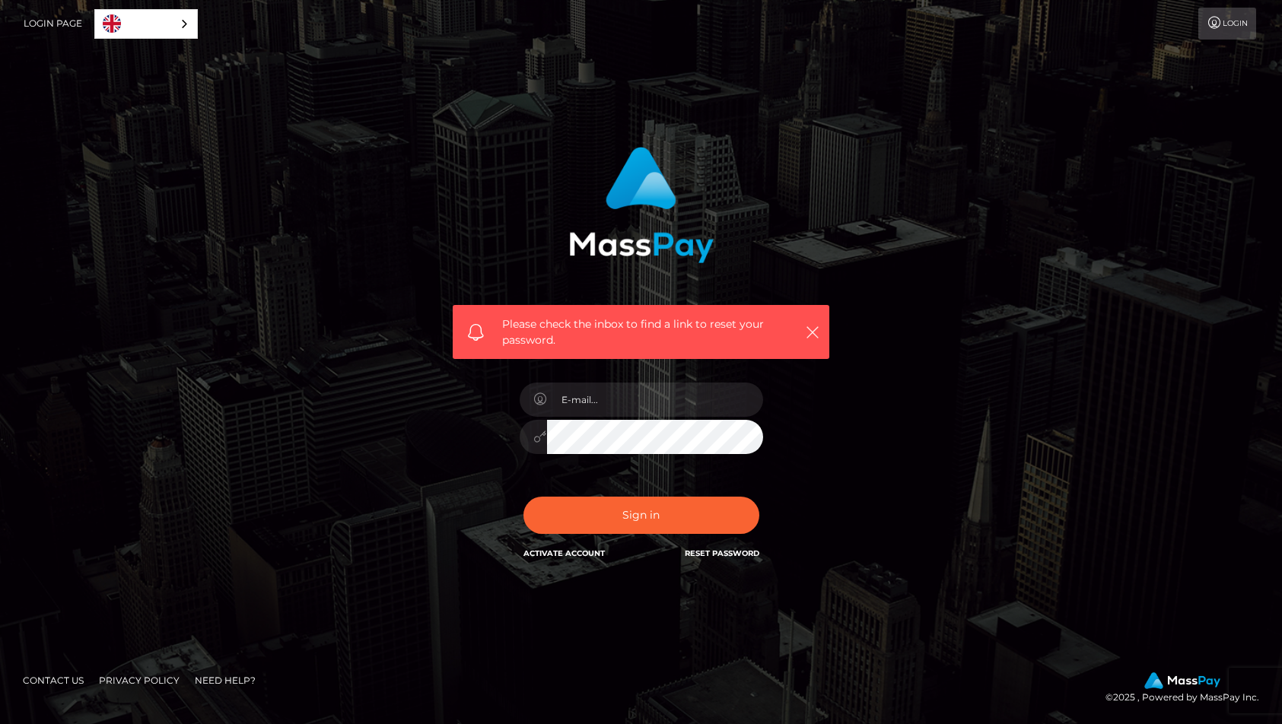 This screenshot has width=1282, height=724. Describe the element at coordinates (139, 680) in the screenshot. I see `a: Privacy Policy` at that location.